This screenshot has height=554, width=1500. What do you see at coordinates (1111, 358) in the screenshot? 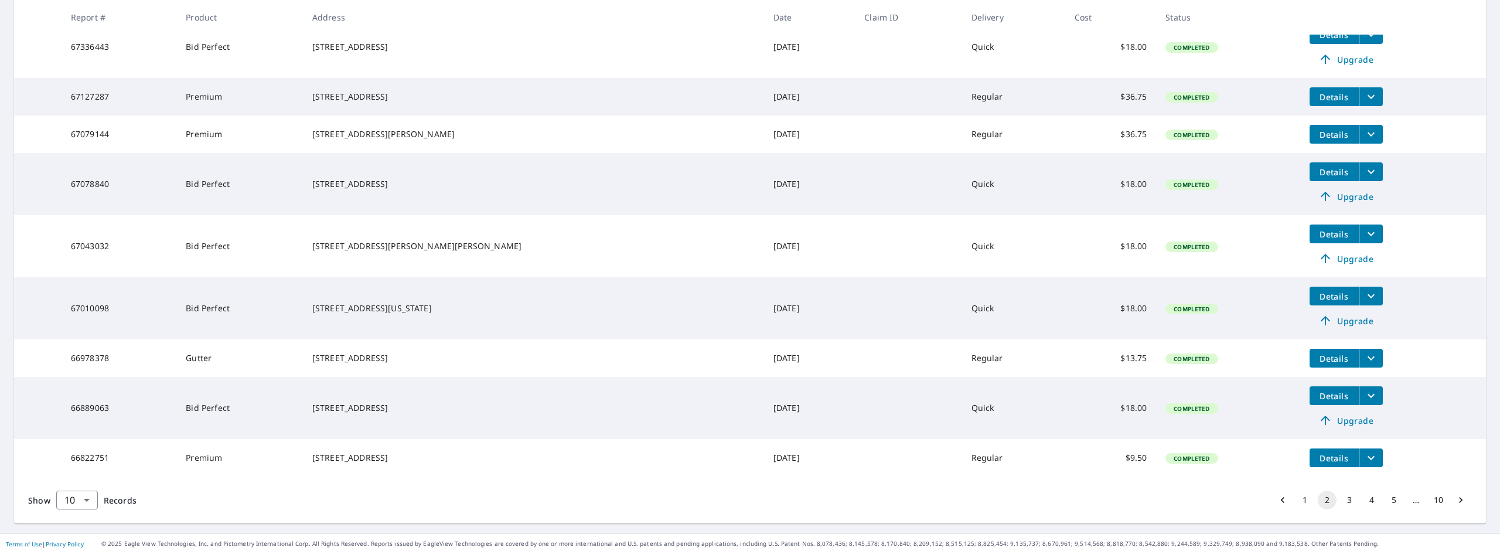
I see `td: $13.75` at bounding box center [1111, 358].